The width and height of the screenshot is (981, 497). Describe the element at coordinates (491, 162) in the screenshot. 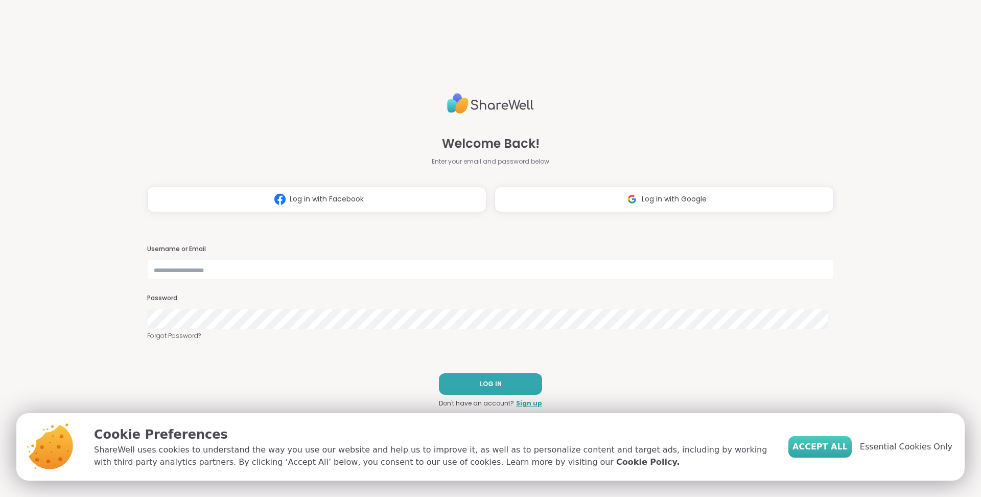

I see `span: Enter your email and password below` at that location.